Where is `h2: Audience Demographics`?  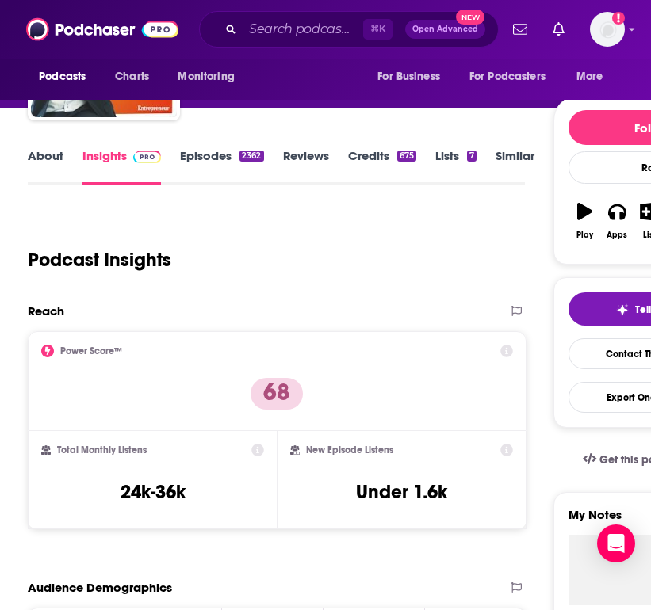
h2: Audience Demographics is located at coordinates (100, 587).